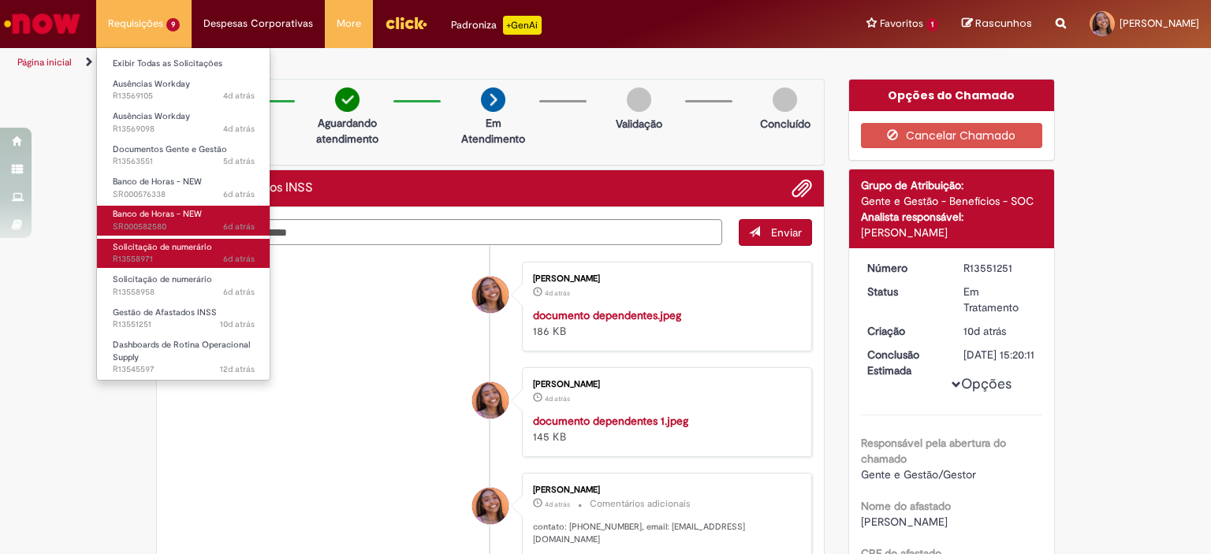 This screenshot has width=1211, height=554. I want to click on p: Em Atendimento, so click(493, 131).